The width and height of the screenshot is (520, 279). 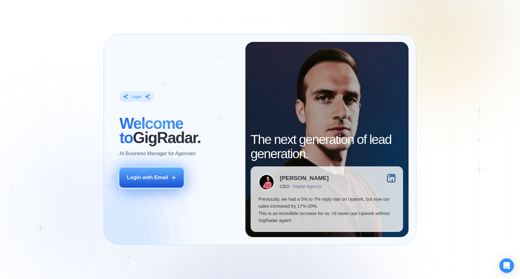 I want to click on h2: ‍ GigRadar., so click(x=178, y=131).